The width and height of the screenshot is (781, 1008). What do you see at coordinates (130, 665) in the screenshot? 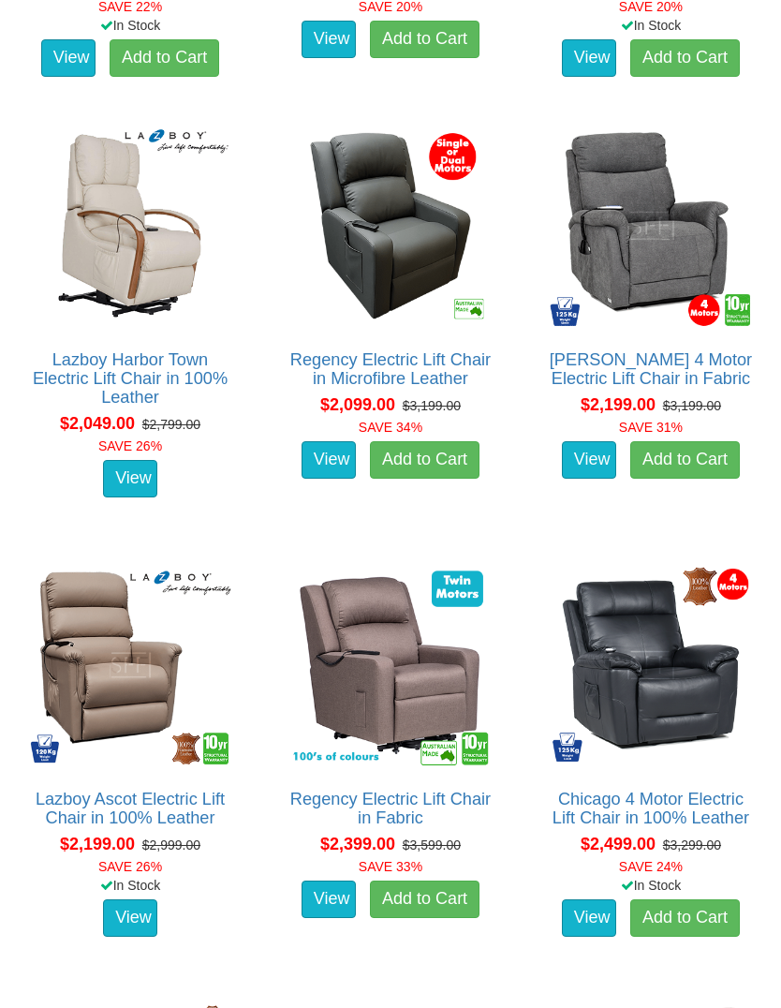
I see `img: Lazboy Ascot Electric Lift Chair in 100% Leather` at bounding box center [130, 665].